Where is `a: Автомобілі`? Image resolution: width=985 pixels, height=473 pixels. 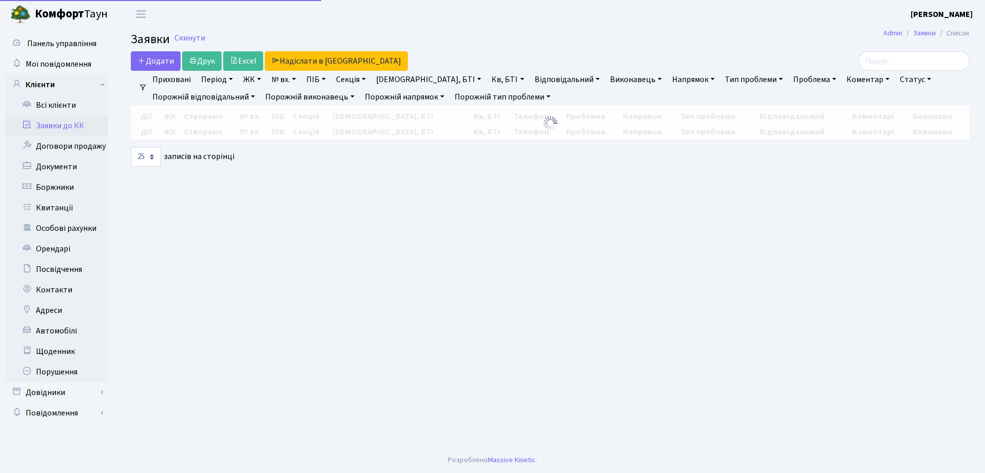
a: Автомобілі is located at coordinates (56, 331).